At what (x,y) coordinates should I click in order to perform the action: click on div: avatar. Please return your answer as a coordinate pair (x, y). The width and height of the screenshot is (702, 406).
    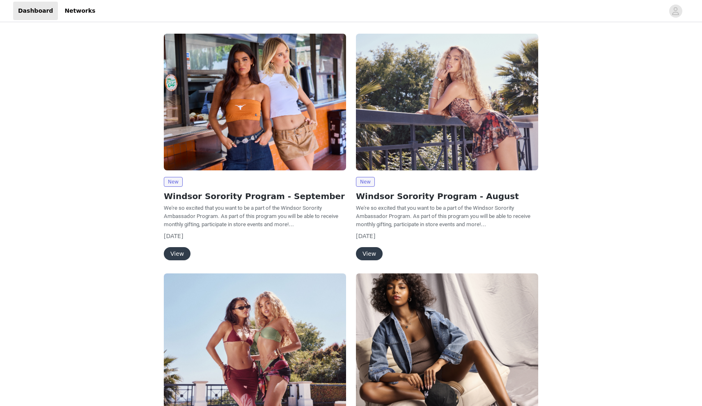
    Looking at the image, I should click on (676, 11).